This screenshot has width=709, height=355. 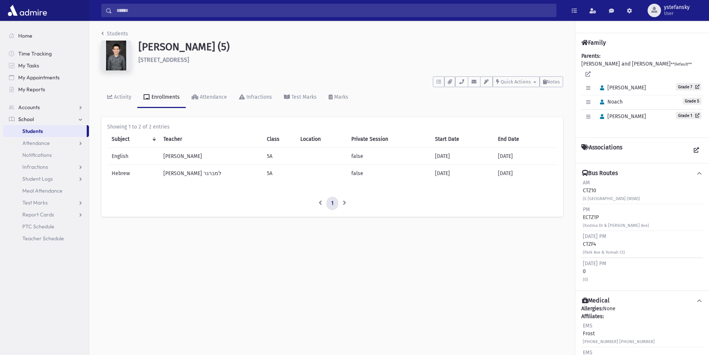 I want to click on td: English, so click(x=133, y=156).